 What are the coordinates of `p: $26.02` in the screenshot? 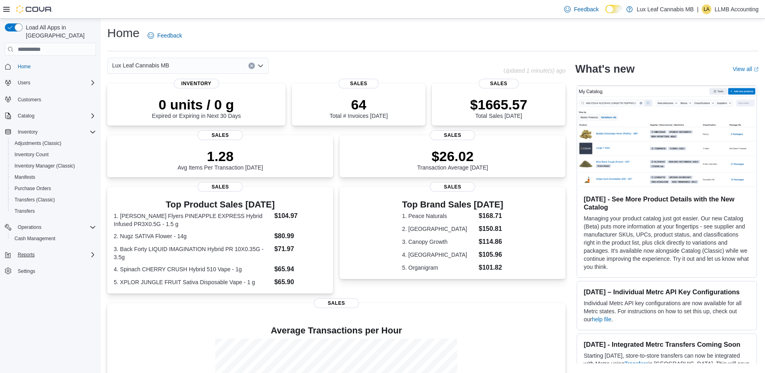 It's located at (453, 156).